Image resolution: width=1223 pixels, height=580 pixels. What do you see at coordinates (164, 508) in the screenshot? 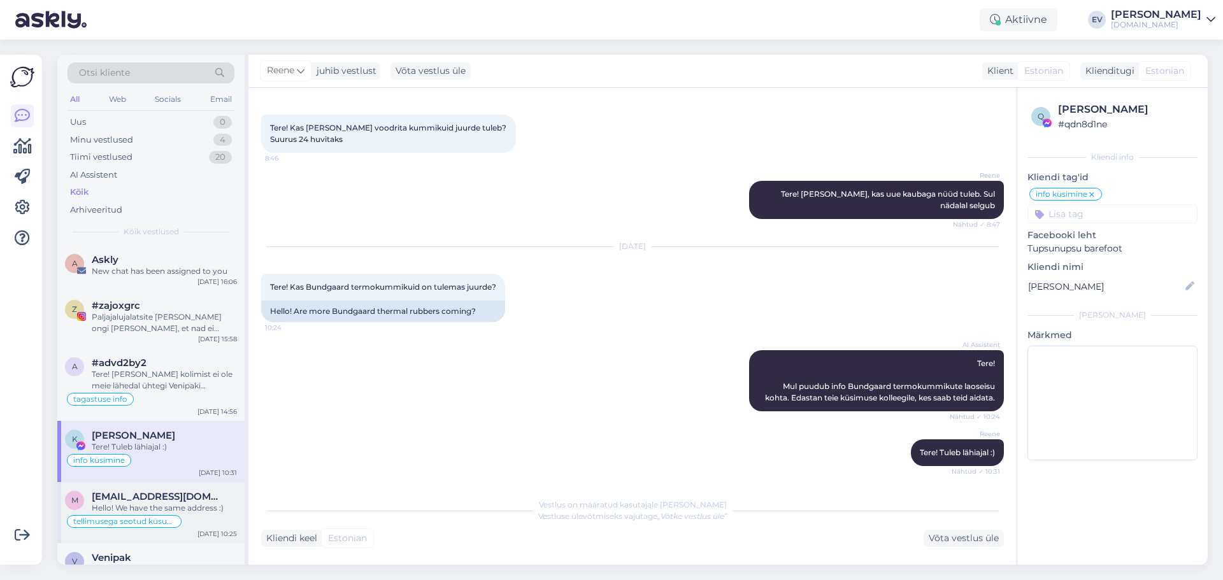
I see `div: Hello! We have the same address :)` at bounding box center [164, 508].